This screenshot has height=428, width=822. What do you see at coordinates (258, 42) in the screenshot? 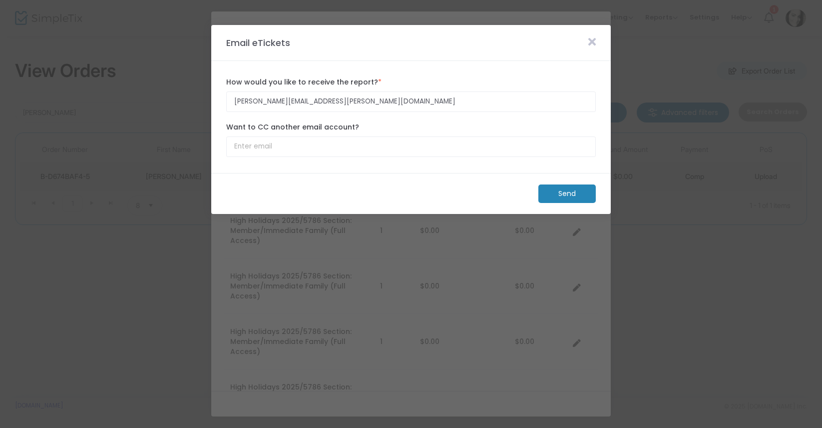
I see `m-panel-title: Email eTickets` at bounding box center [258, 42].